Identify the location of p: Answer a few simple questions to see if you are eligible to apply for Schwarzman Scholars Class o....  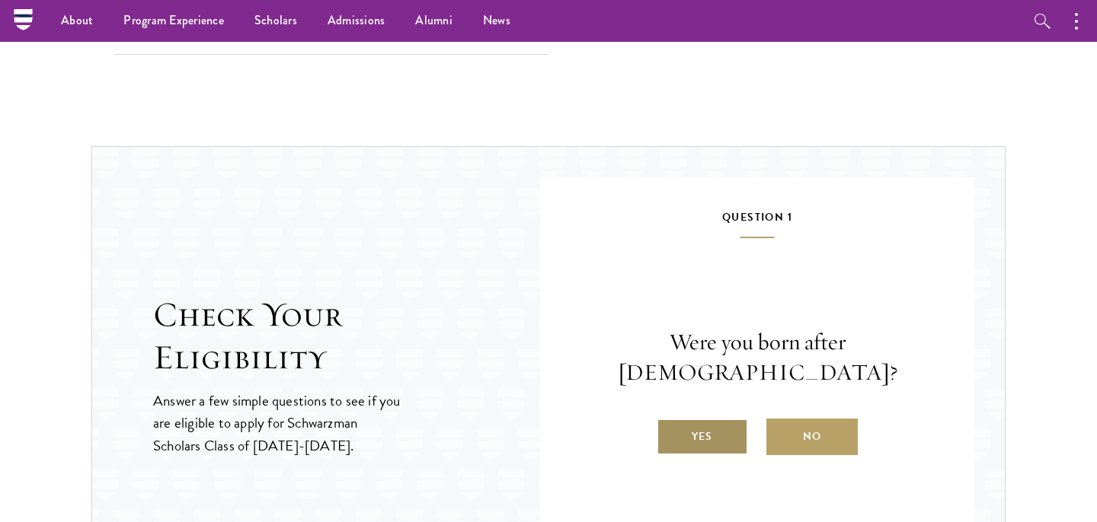
(277, 423).